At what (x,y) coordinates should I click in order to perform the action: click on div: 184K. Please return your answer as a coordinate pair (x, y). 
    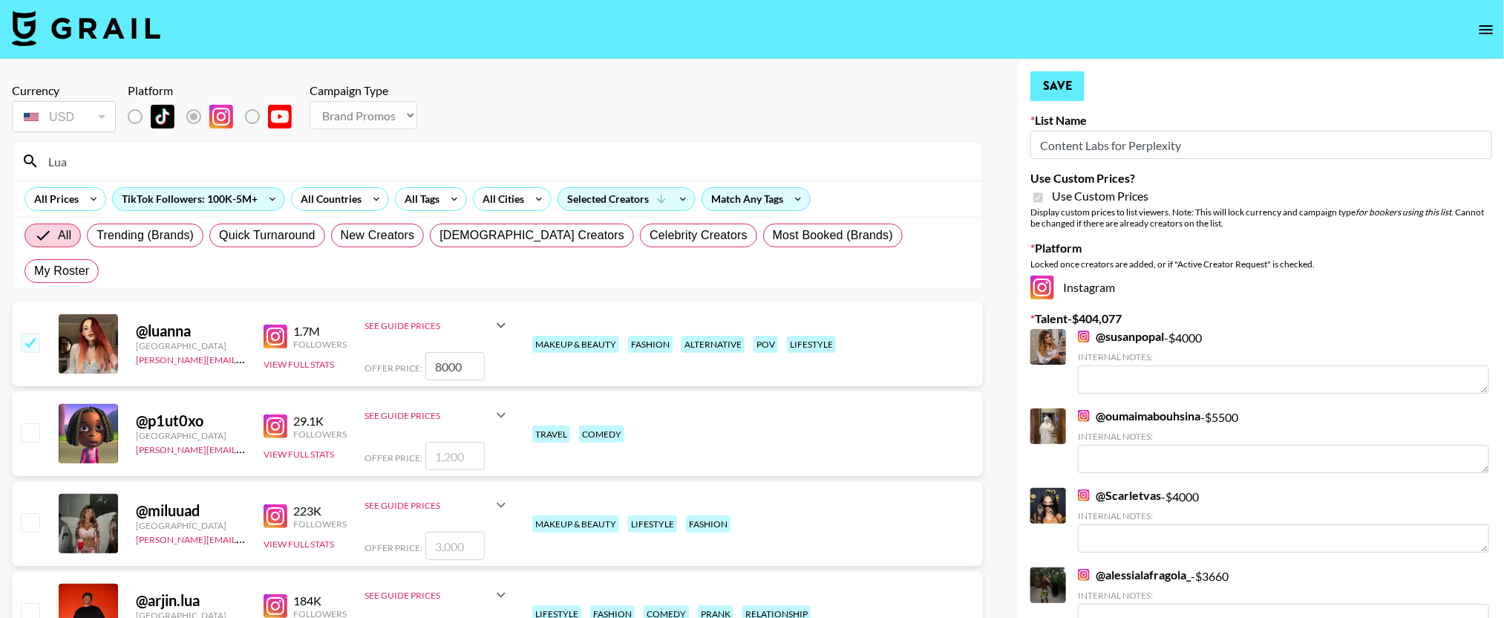
    Looking at the image, I should click on (320, 601).